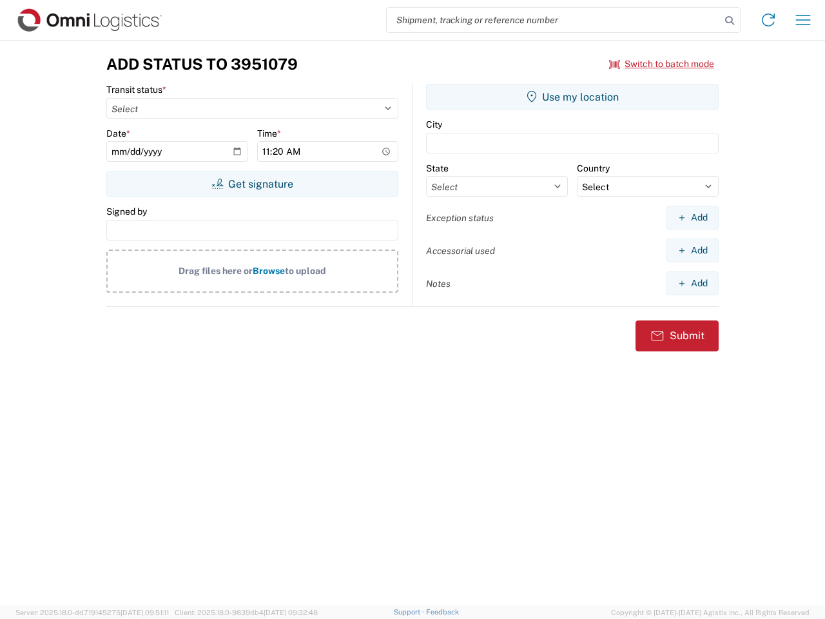 This screenshot has width=825, height=619. Describe the element at coordinates (437, 168) in the screenshot. I see `label: State` at that location.